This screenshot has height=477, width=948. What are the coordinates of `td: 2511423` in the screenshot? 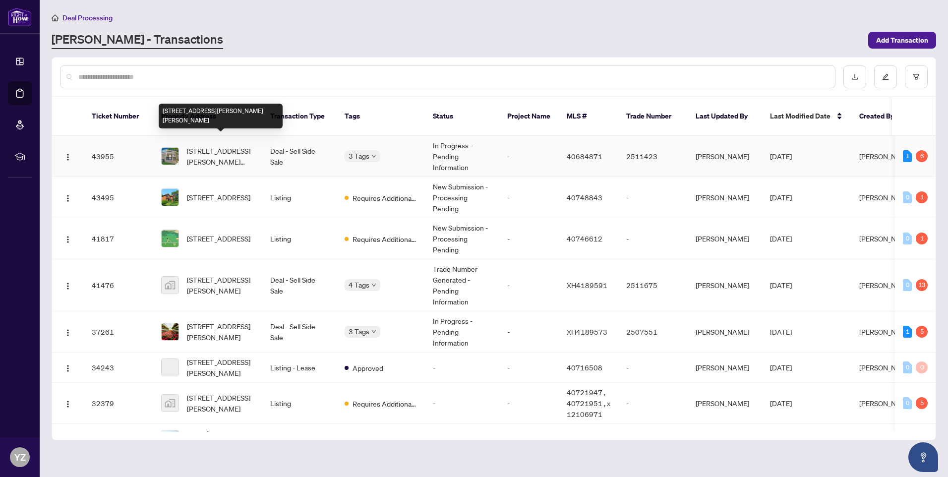 It's located at (653, 156).